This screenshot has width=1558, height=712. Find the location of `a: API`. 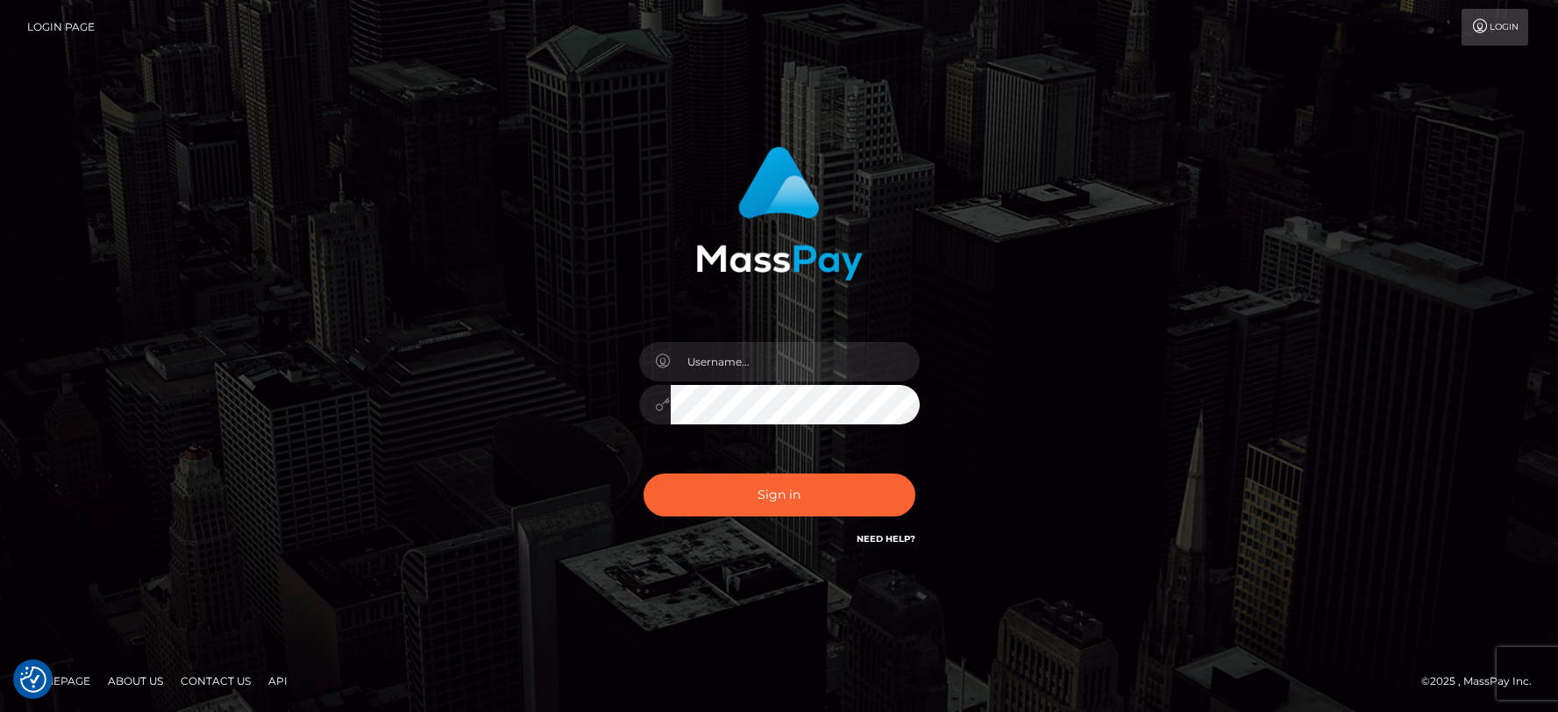

a: API is located at coordinates (278, 680).